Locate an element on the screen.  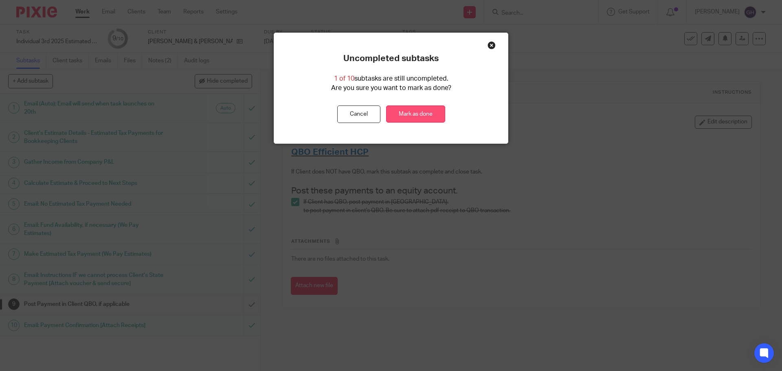
p: Are you sure you want to mark as done? is located at coordinates (391, 88).